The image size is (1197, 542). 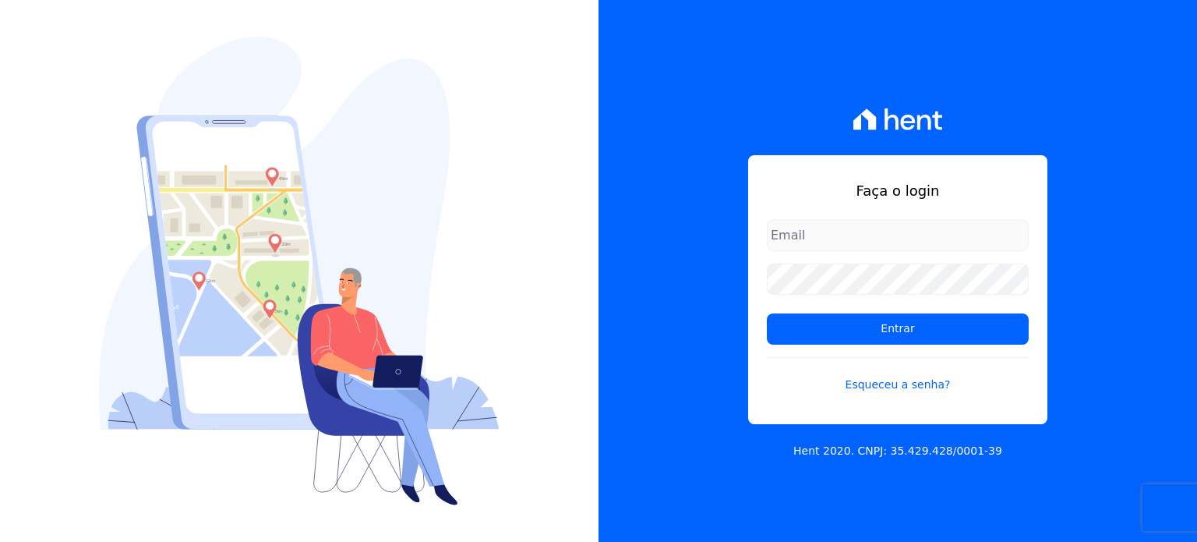 I want to click on p: Hent 2020. CNPJ: 35.429.428/0001-39, so click(x=898, y=450).